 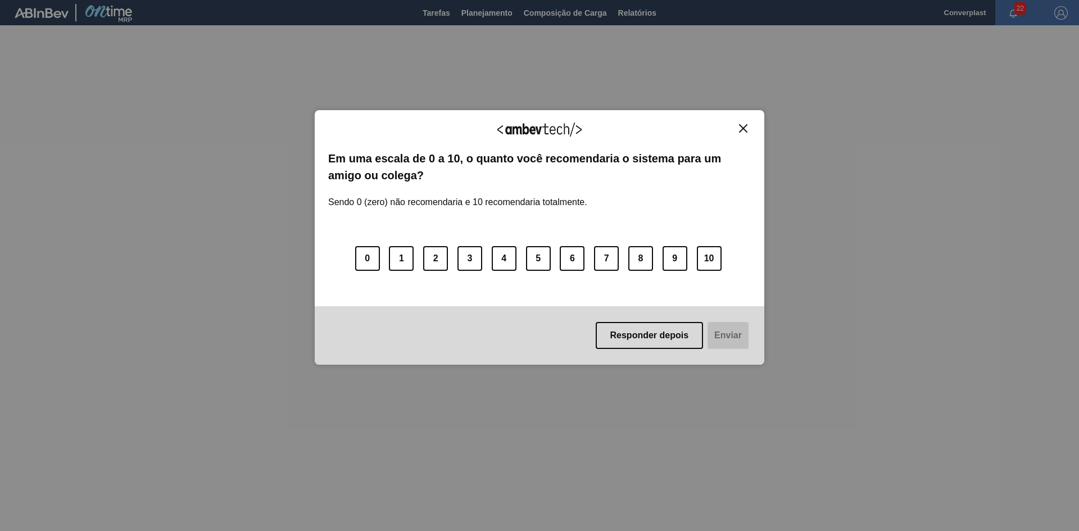 What do you see at coordinates (539, 167) in the screenshot?
I see `label: Em uma escala de 0 a 10, o quanto você recomendaria o sistema para um amigo ou colega?` at bounding box center [539, 167].